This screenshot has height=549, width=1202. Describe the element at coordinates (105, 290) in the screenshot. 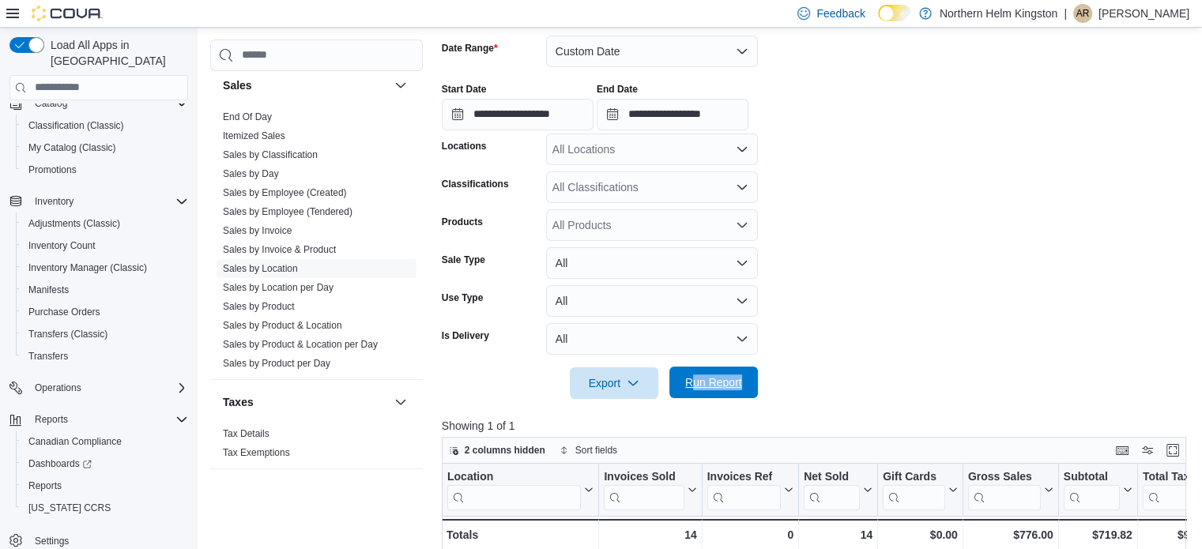

I see `button: Manifests` at that location.